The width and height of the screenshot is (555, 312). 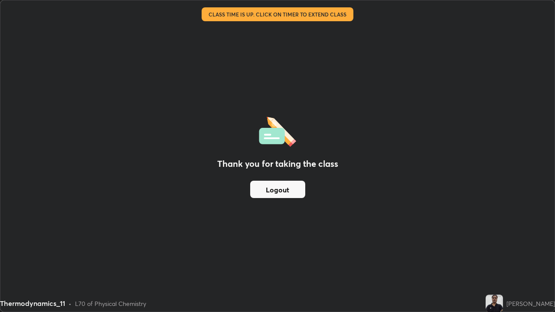 What do you see at coordinates (277, 130) in the screenshot?
I see `img: offlineFeedback.1438e8b3.svg` at bounding box center [277, 130].